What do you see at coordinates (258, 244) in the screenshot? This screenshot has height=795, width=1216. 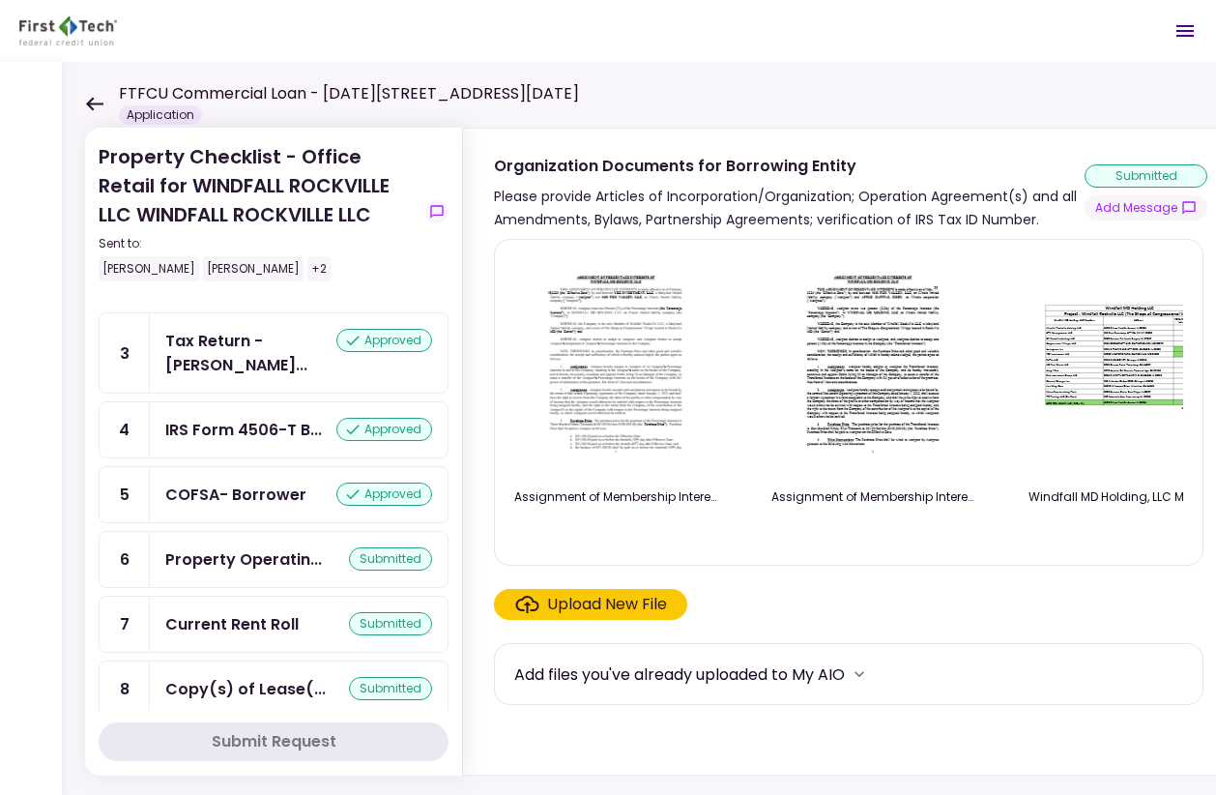 I see `div: Sent to:` at bounding box center [258, 244].